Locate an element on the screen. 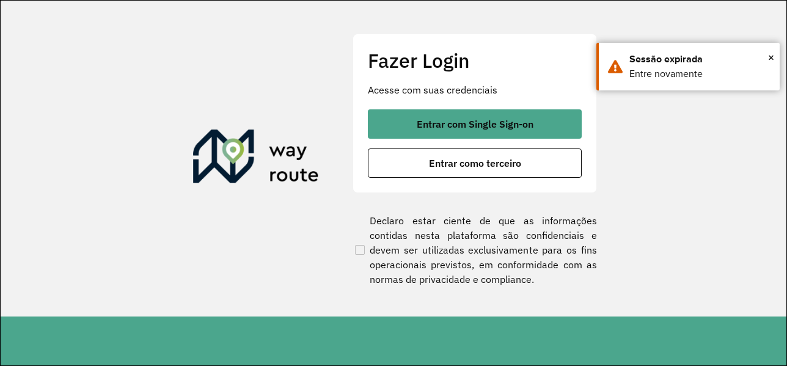  h2: Fazer Login is located at coordinates (475, 61).